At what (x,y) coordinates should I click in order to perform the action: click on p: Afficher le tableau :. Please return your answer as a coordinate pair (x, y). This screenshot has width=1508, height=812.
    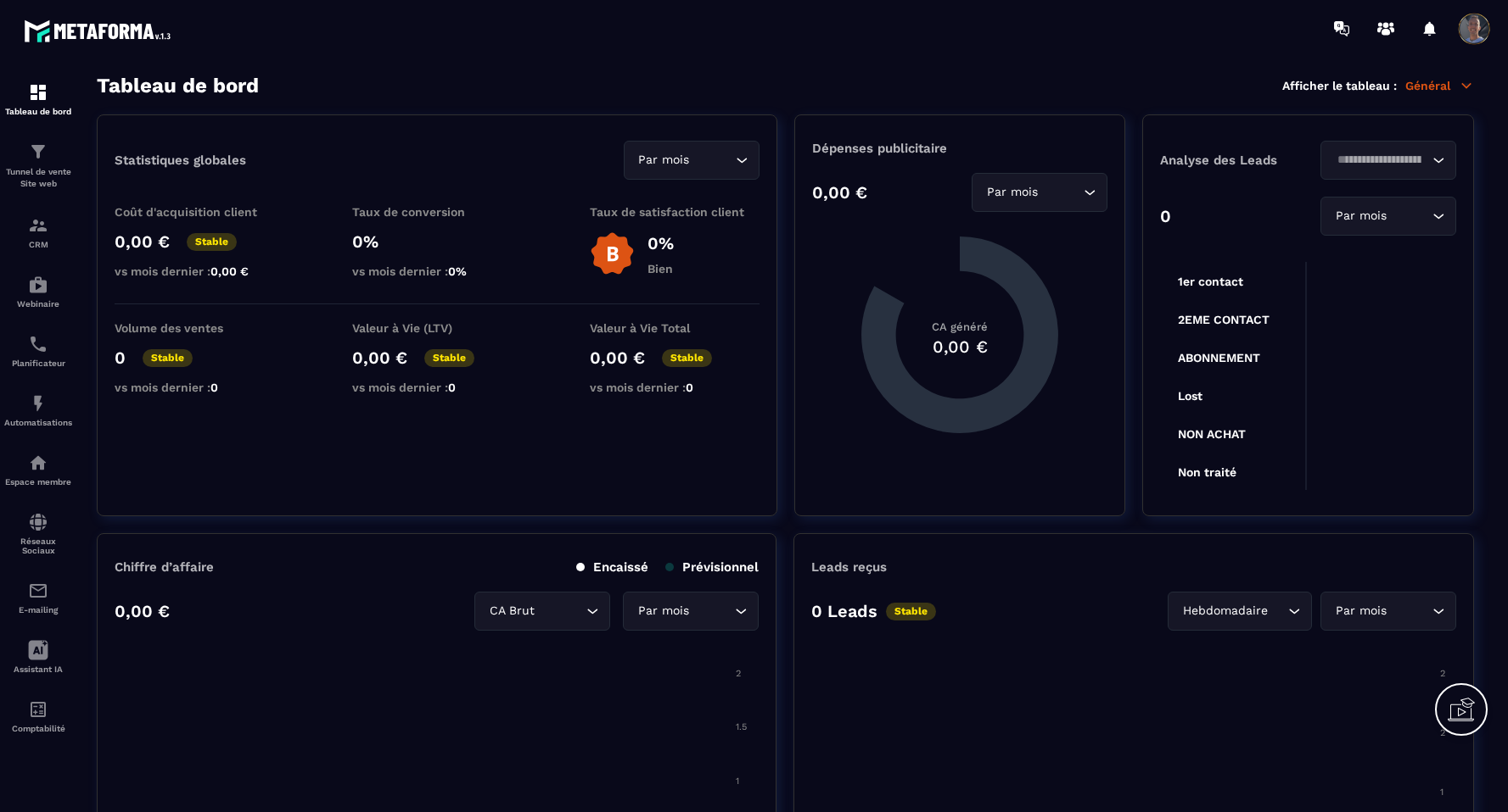
    Looking at the image, I should click on (1339, 85).